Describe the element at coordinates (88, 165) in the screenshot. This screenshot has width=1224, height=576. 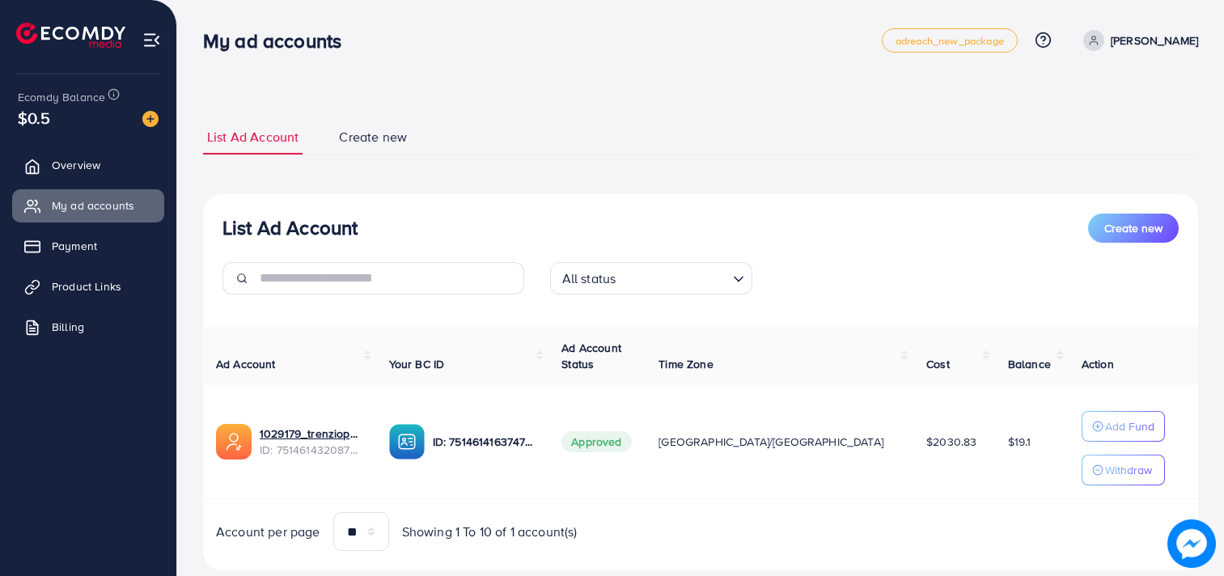
I see `a: Overview` at that location.